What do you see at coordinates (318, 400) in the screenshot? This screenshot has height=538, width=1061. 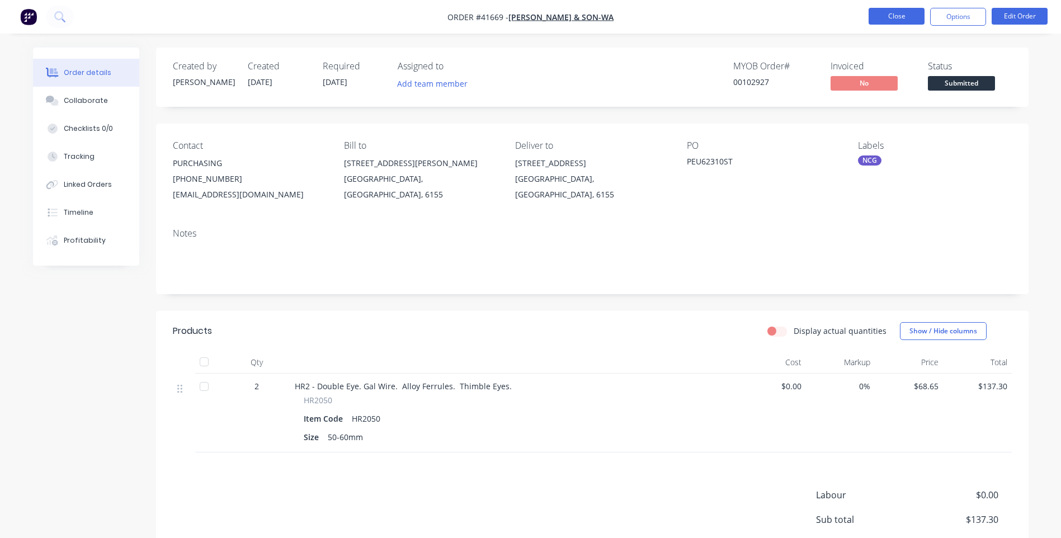 I see `span: HR2050` at bounding box center [318, 400].